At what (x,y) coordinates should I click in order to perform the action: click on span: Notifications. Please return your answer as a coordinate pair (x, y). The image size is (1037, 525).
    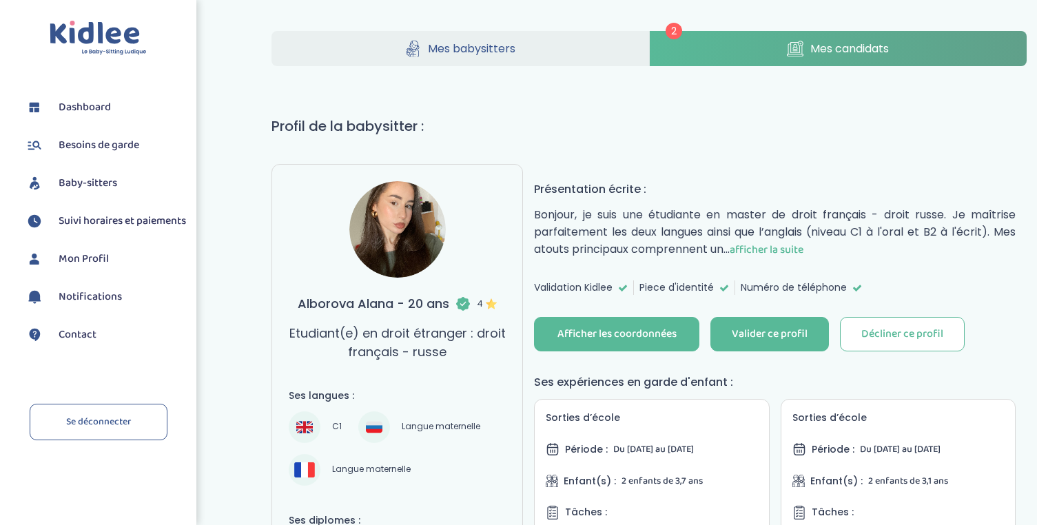
    Looking at the image, I should click on (90, 297).